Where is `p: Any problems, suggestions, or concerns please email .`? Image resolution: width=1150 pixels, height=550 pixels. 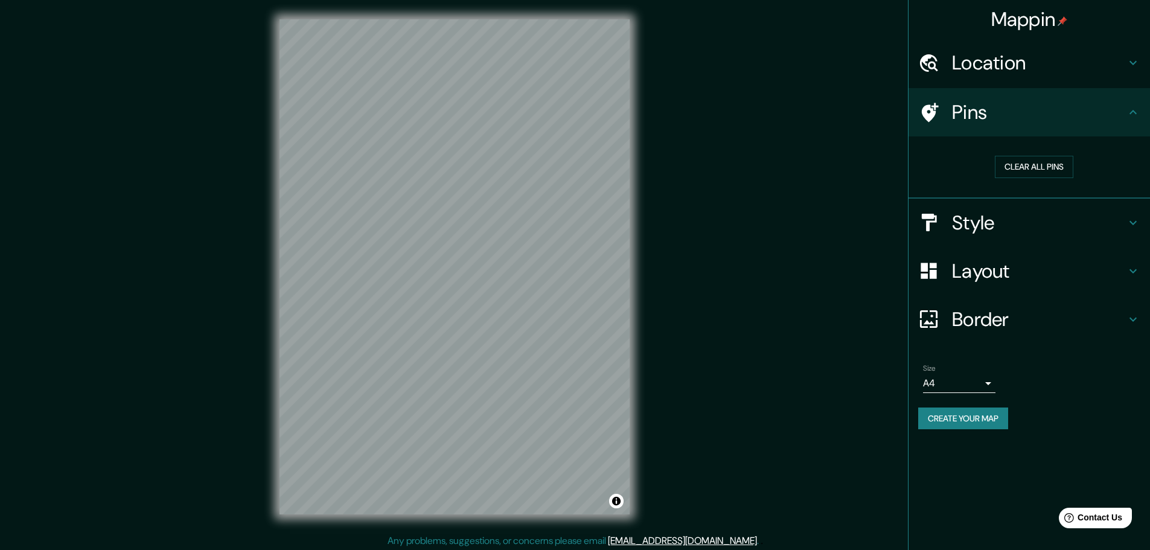
p: Any problems, suggestions, or concerns please email . is located at coordinates (573, 541).